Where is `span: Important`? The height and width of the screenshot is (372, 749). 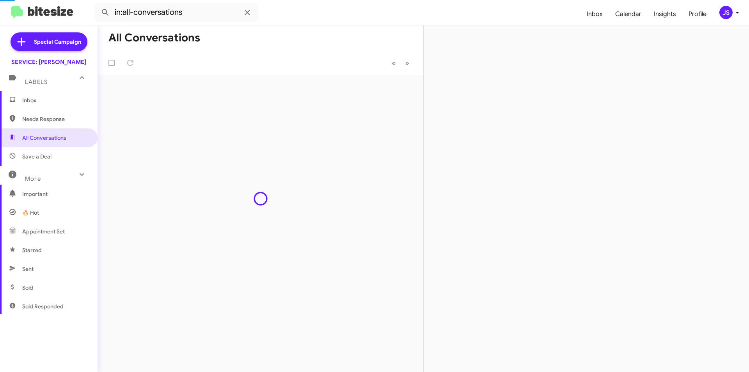 span: Important is located at coordinates (55, 194).